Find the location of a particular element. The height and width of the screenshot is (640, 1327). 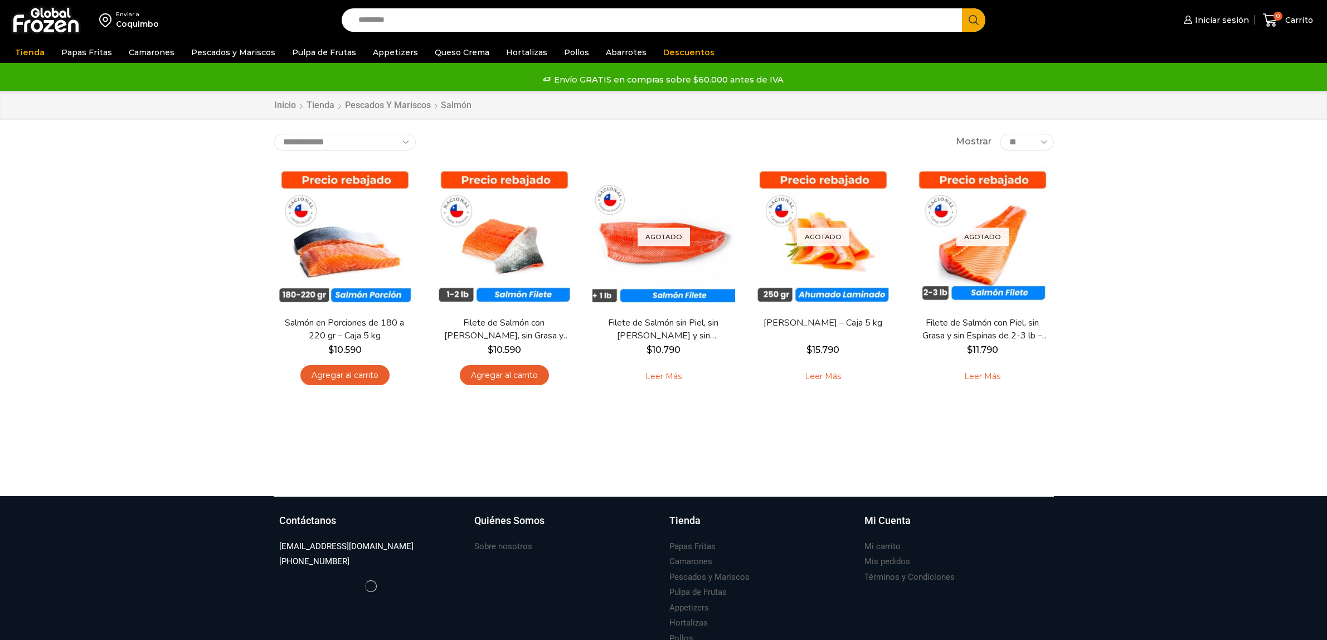

a: Mi Cuenta is located at coordinates (956, 526).